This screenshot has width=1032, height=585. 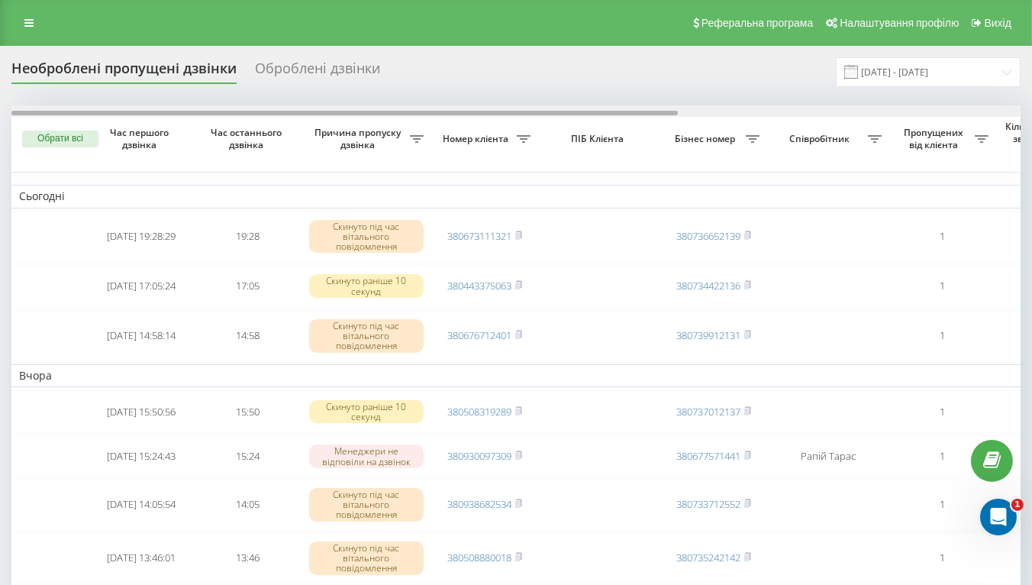 What do you see at coordinates (709, 335) in the screenshot?
I see `a: 380739912131` at bounding box center [709, 335].